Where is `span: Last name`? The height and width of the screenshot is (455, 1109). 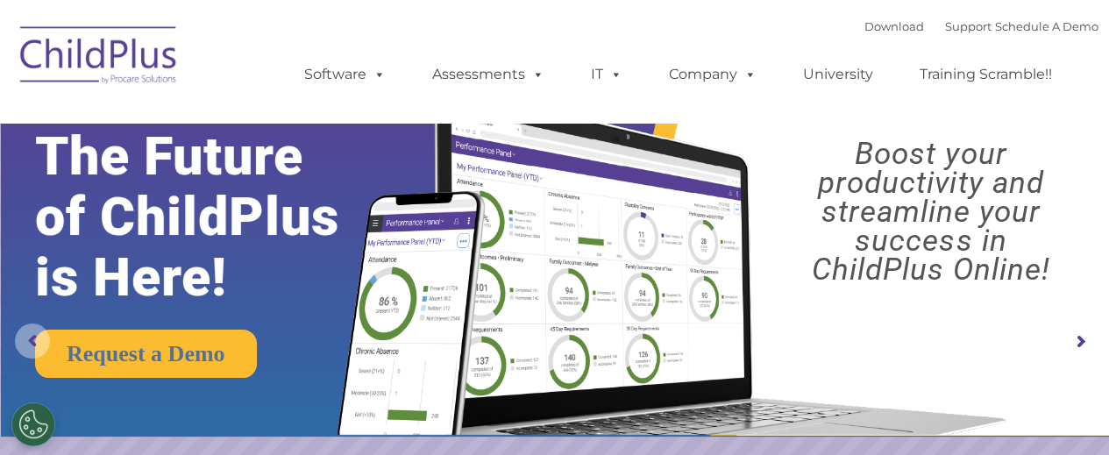 span: Last name is located at coordinates (270, 122).